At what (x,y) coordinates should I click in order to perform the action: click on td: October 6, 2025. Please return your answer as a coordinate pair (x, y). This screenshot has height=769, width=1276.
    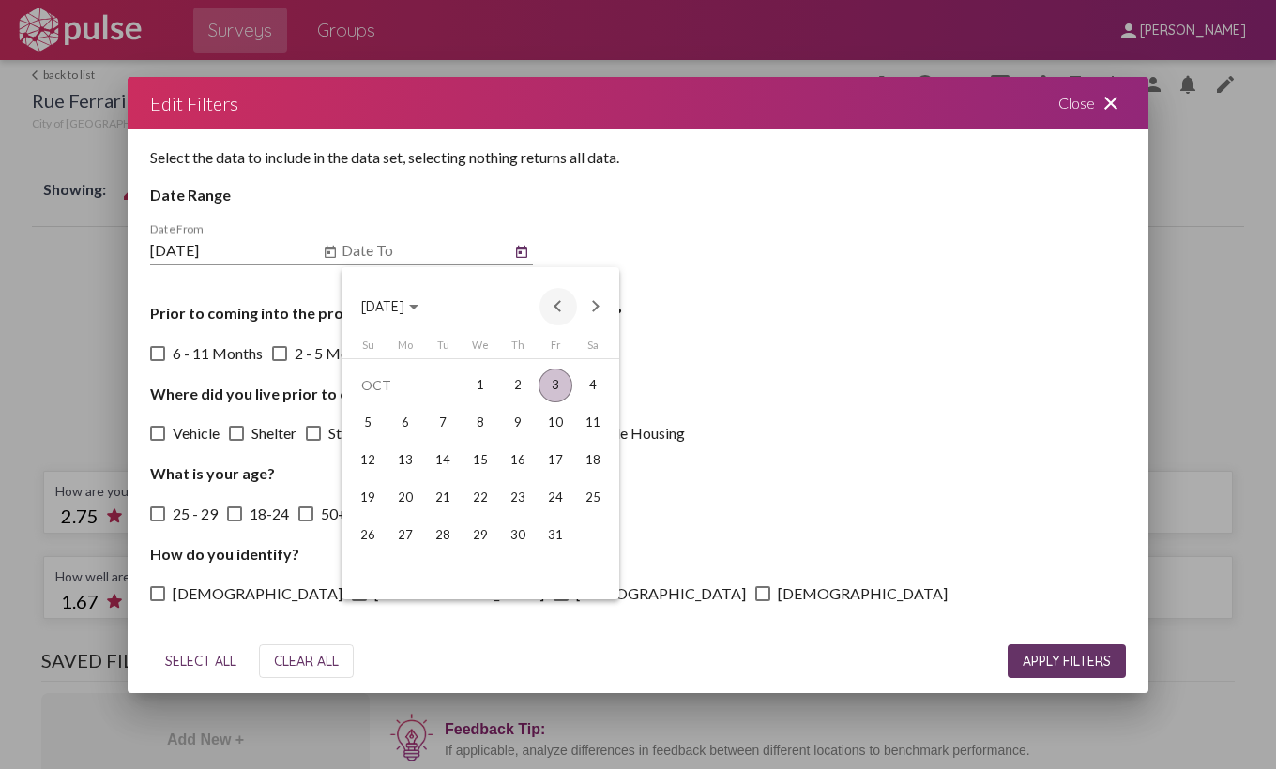
    Looking at the image, I should click on (405, 423).